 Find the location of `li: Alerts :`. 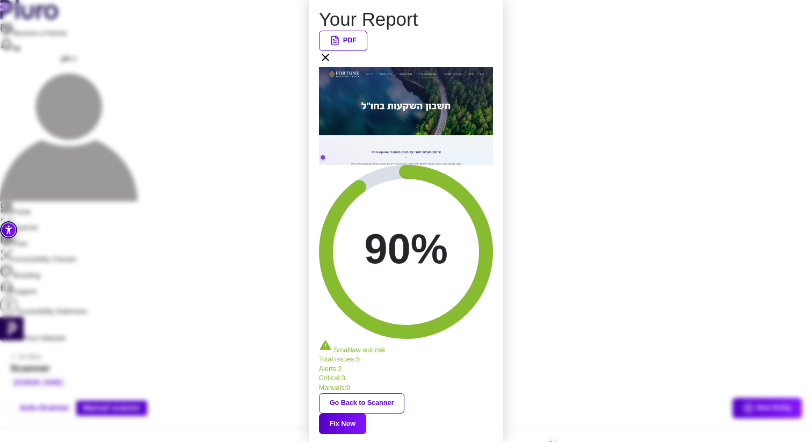

li: Alerts : is located at coordinates (406, 370).